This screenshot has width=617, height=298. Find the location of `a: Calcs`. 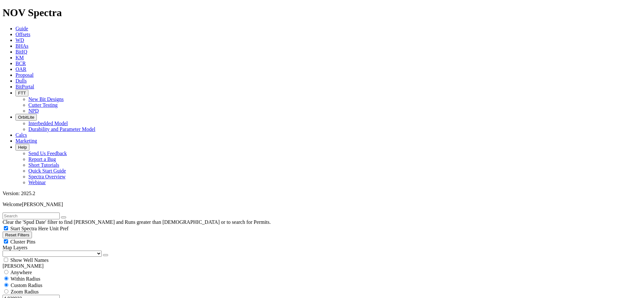

a: Calcs is located at coordinates (21, 135).